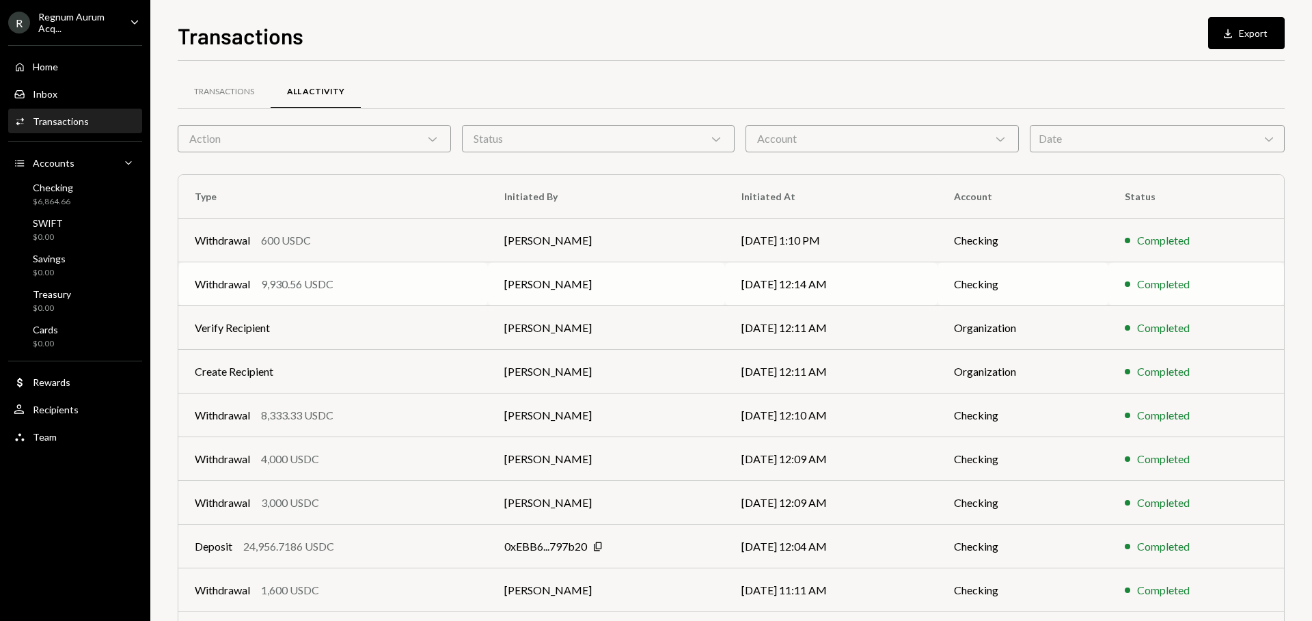 The width and height of the screenshot is (1312, 621). What do you see at coordinates (606, 197) in the screenshot?
I see `th: Initiated By` at bounding box center [606, 197].